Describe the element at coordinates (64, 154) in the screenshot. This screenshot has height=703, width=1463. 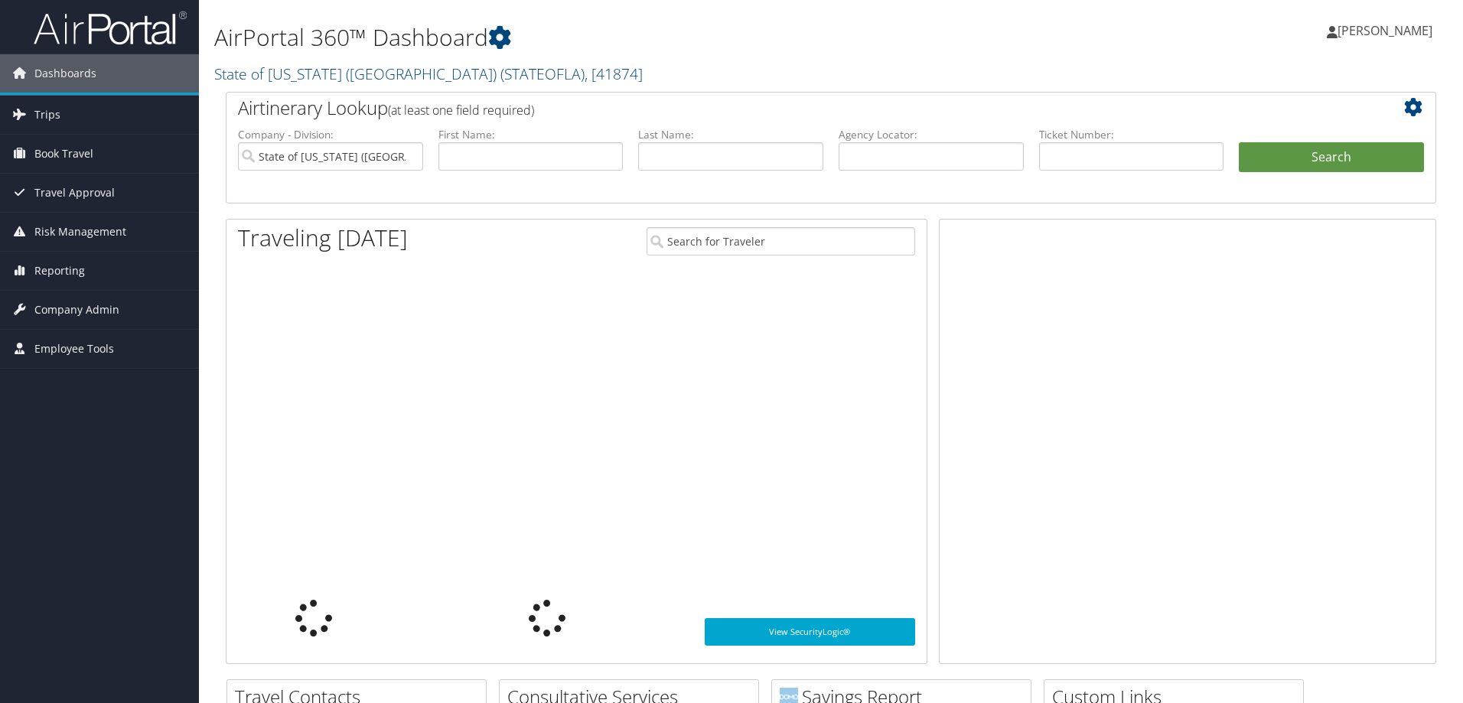
I see `span: Book Travel` at that location.